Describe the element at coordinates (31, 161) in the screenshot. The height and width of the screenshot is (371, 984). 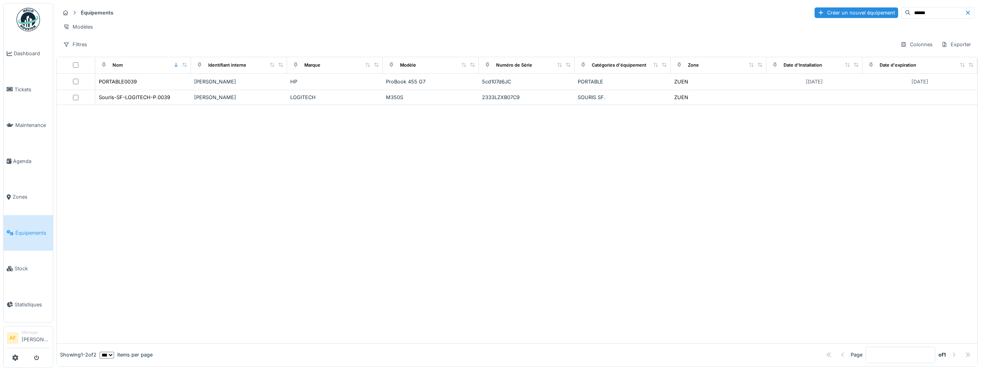
I see `span: Agenda` at that location.